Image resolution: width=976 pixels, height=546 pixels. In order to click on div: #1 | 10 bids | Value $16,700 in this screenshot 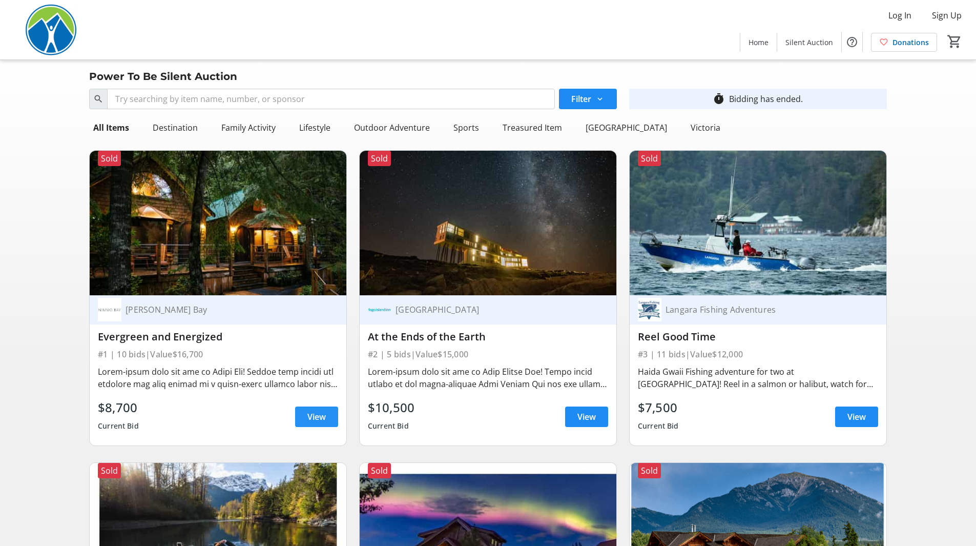, I will do `click(218, 354)`.